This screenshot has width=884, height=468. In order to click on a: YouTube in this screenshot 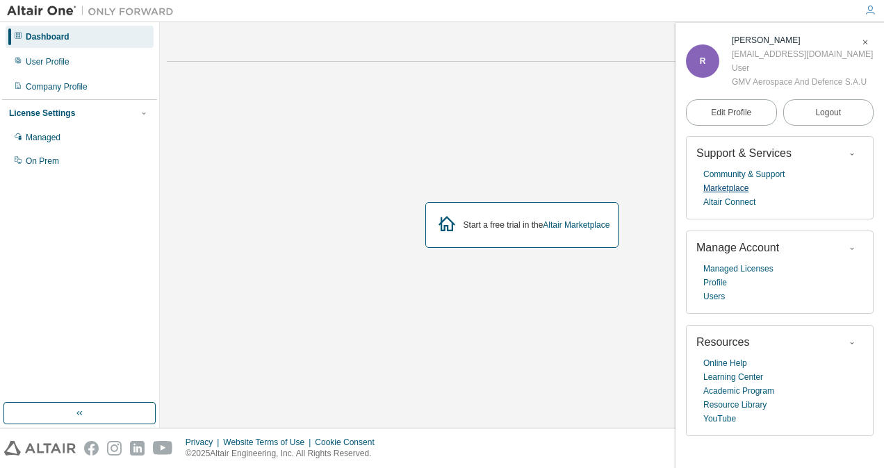, I will do `click(719, 419)`.